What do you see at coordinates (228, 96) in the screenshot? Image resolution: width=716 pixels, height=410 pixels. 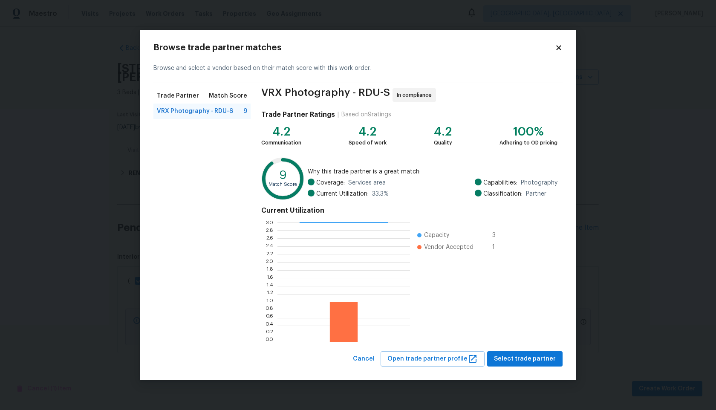 I see `span: Match Score` at bounding box center [228, 96].